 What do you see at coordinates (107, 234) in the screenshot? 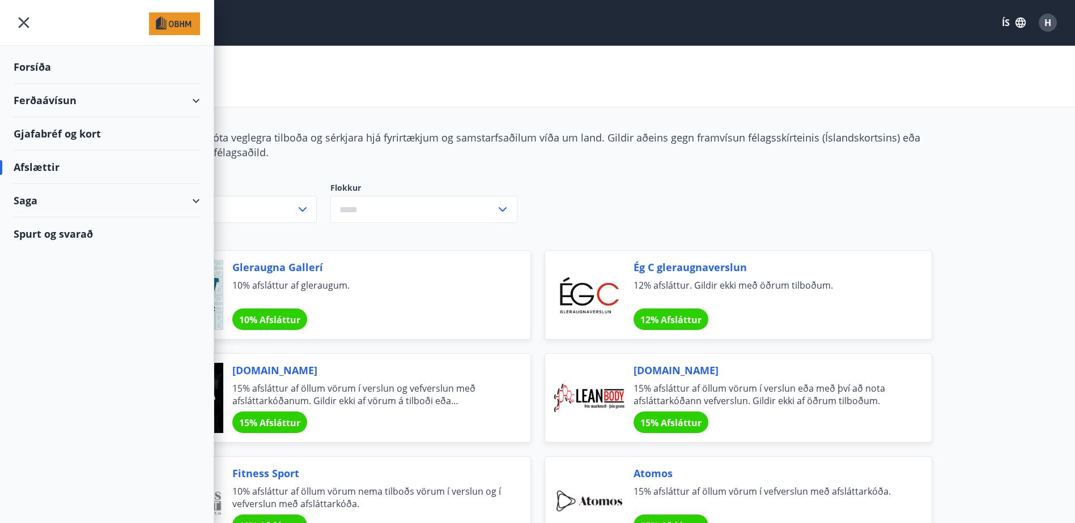
I see `div: Spurt og svarað` at bounding box center [107, 234].